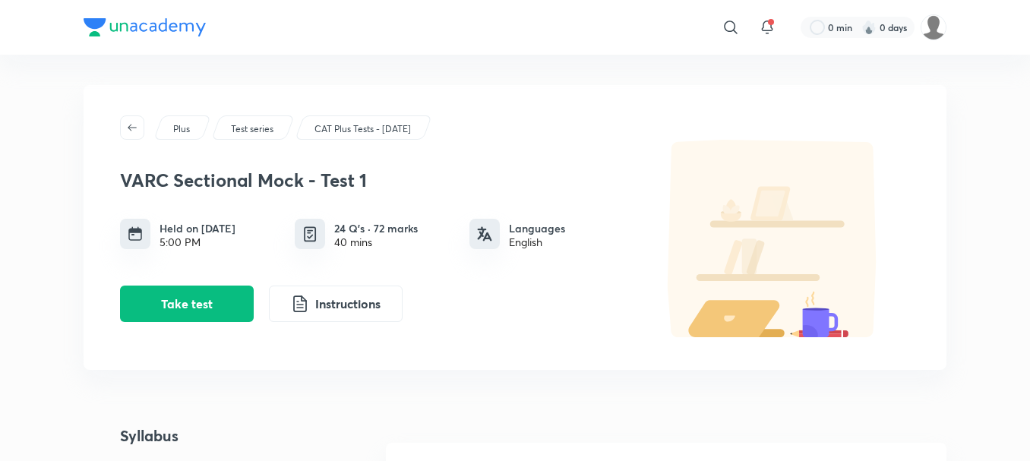 This screenshot has height=461, width=1030. Describe the element at coordinates (376, 228) in the screenshot. I see `h6: 24 Q’s · 72 marks` at that location.